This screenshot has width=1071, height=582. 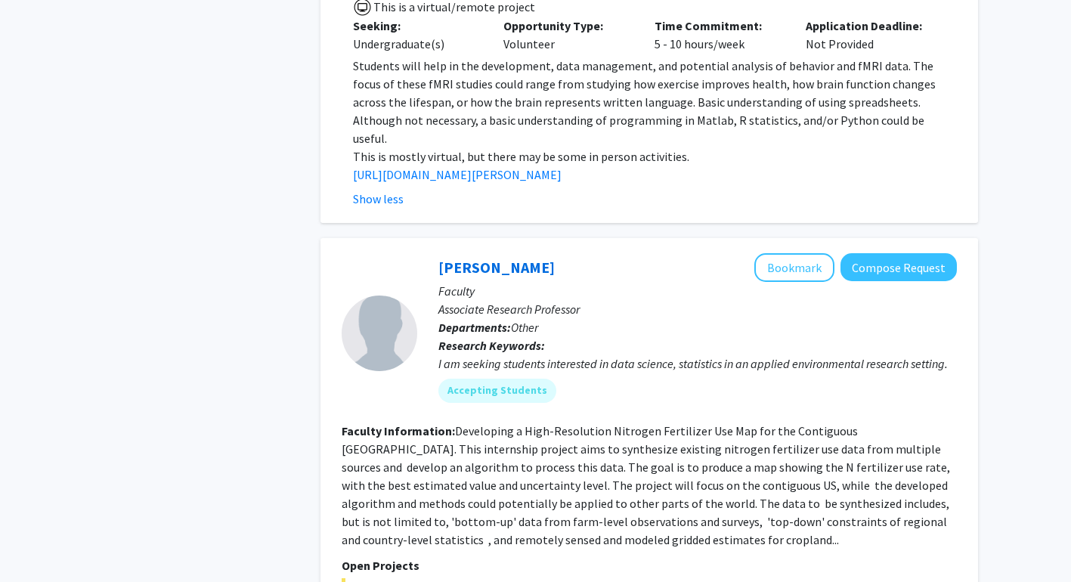 What do you see at coordinates (567, 26) in the screenshot?
I see `p: Opportunity Type:` at bounding box center [567, 26].